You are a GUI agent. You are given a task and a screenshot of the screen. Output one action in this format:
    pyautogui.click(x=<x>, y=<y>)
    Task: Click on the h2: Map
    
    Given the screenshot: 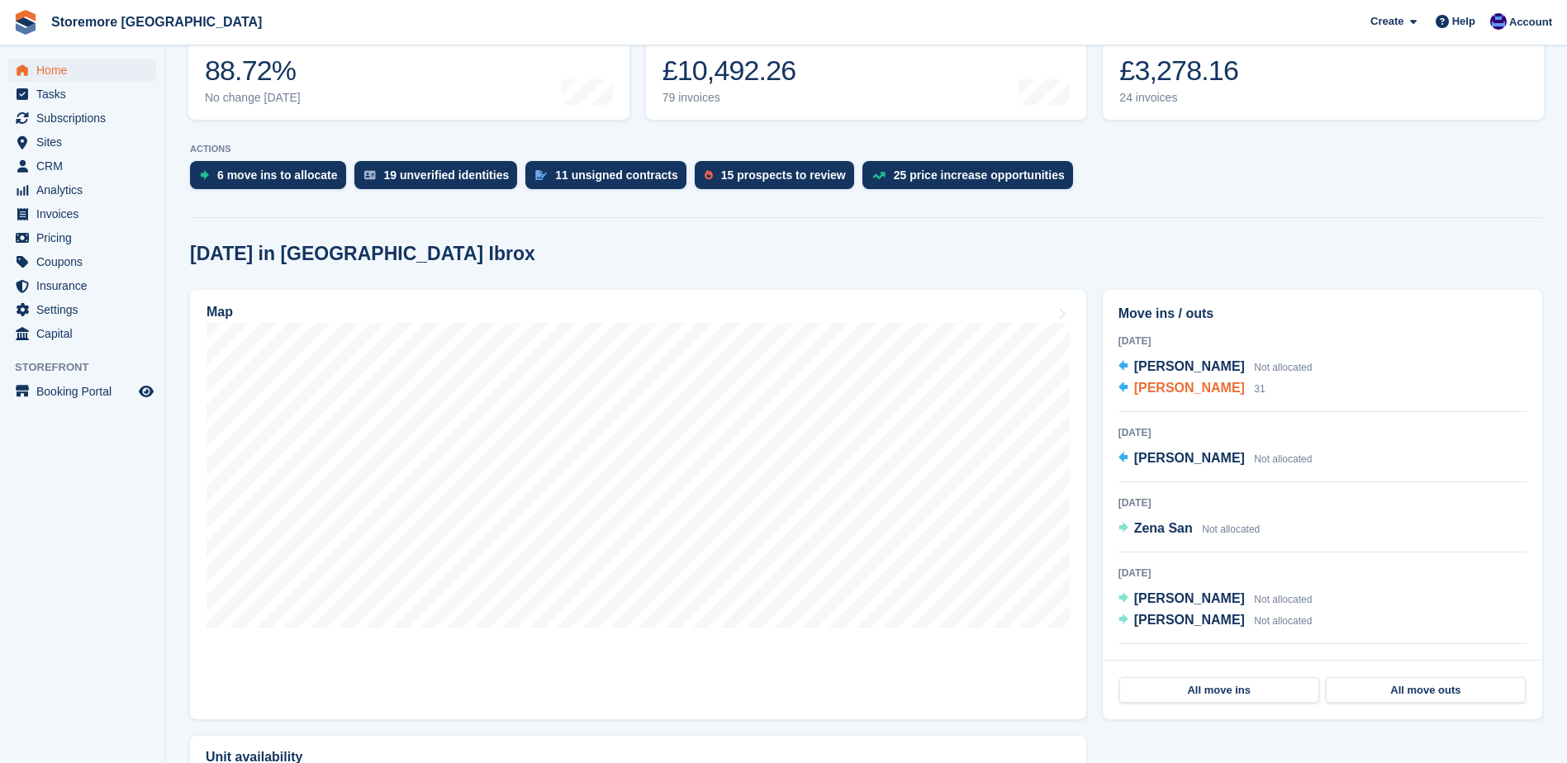 What is the action you would take?
    pyautogui.click(x=220, y=312)
    